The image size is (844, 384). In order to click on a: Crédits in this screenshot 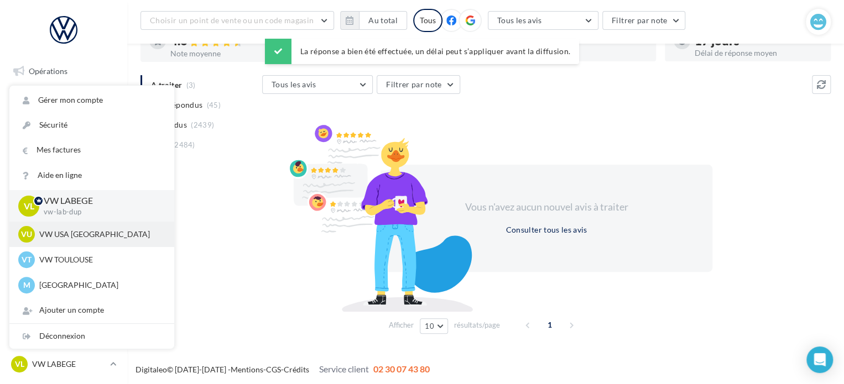, I will do `click(296, 369)`.